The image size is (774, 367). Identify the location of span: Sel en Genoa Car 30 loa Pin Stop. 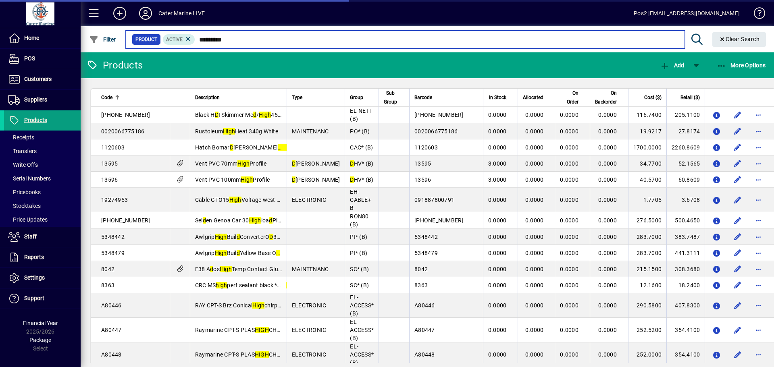
(245, 221).